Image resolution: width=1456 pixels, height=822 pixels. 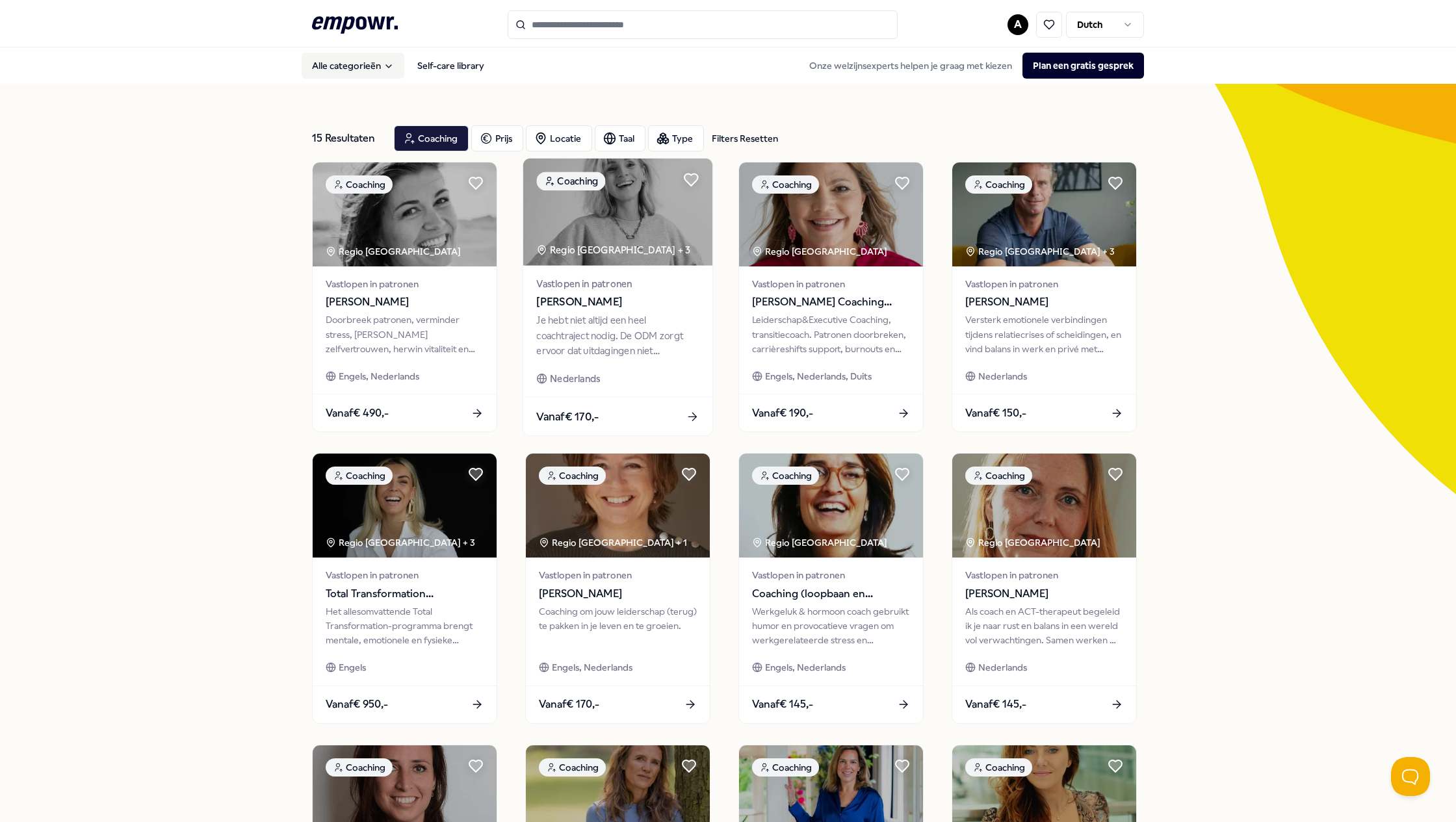 What do you see at coordinates (559, 139) in the screenshot?
I see `div: Locatie` at bounding box center [559, 139].